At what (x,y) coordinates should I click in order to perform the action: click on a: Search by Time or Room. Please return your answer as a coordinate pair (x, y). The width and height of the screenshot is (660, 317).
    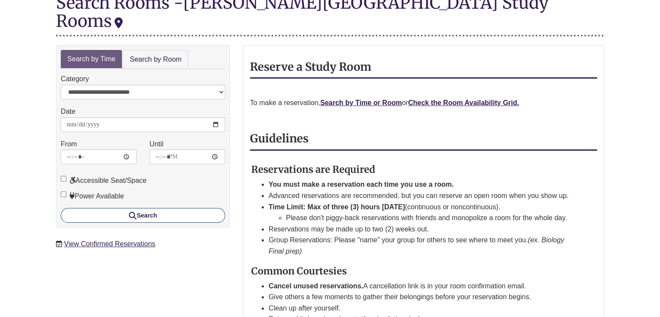
    Looking at the image, I should click on (361, 102).